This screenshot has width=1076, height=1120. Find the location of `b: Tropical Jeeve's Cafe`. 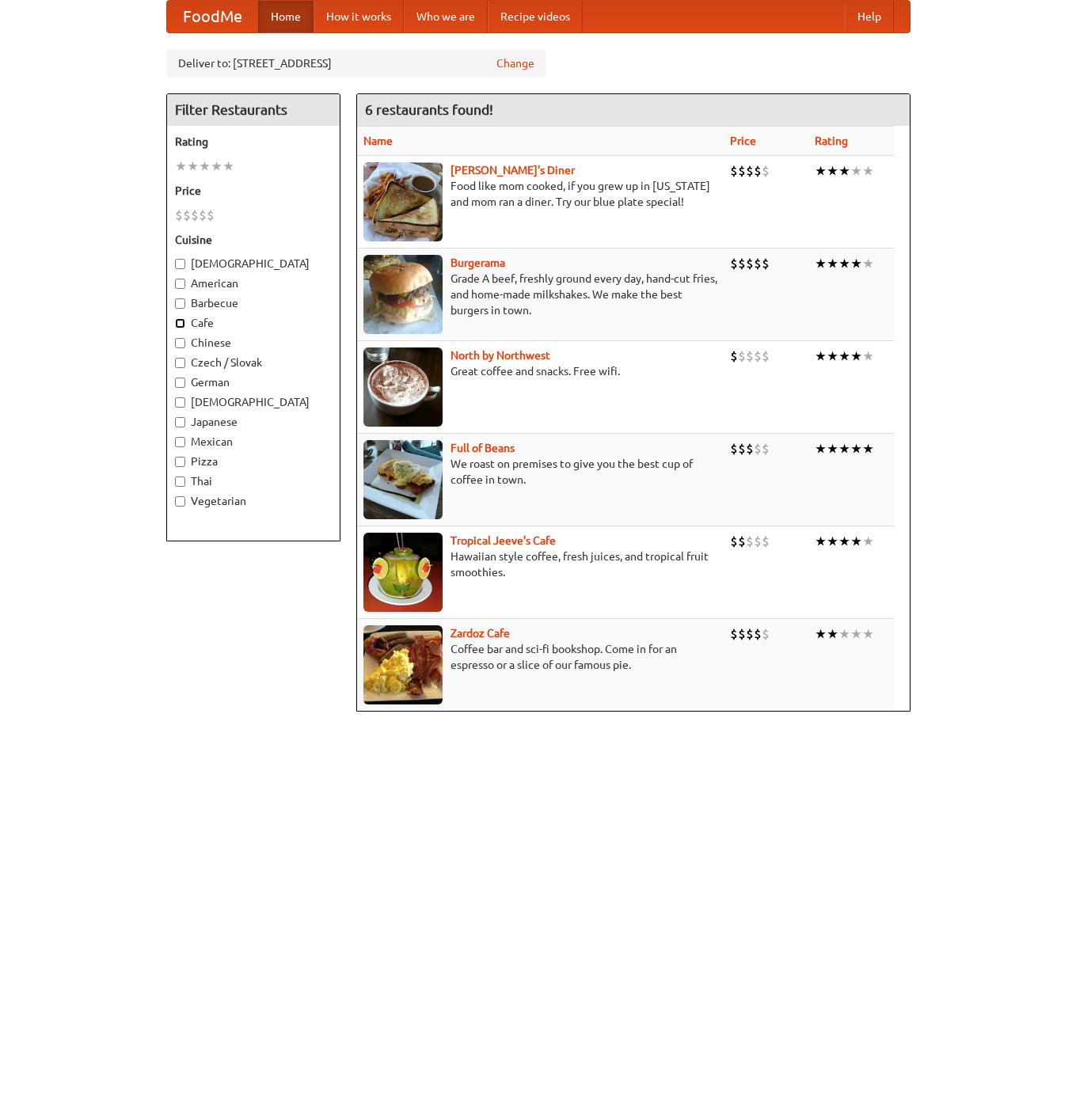

b: Tropical Jeeve's Cafe is located at coordinates (503, 541).